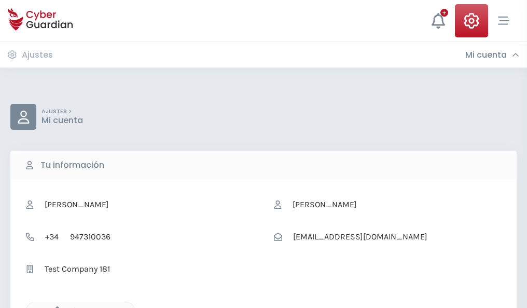  I want to click on span: +34, so click(52, 237).